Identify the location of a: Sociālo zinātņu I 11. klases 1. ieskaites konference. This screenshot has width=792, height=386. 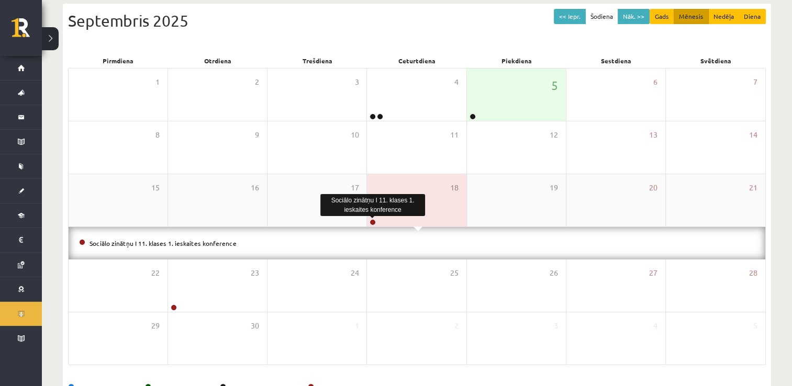
(163, 243).